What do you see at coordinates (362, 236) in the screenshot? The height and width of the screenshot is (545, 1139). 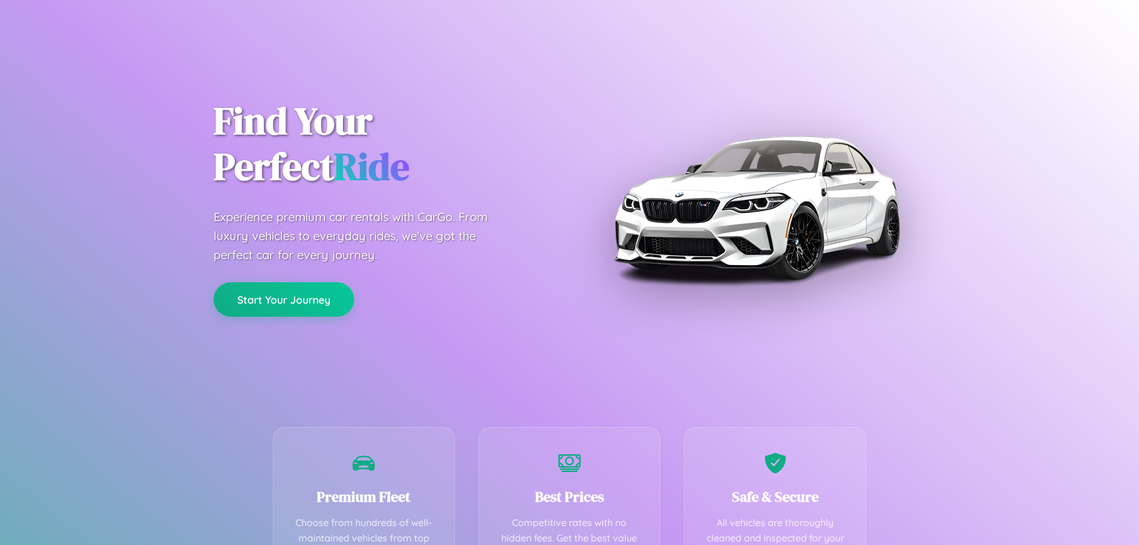 I see `p: Experience premium car rentals with CarGo. From luxury vehicles to everyday rides, we've got the ...` at bounding box center [362, 236].